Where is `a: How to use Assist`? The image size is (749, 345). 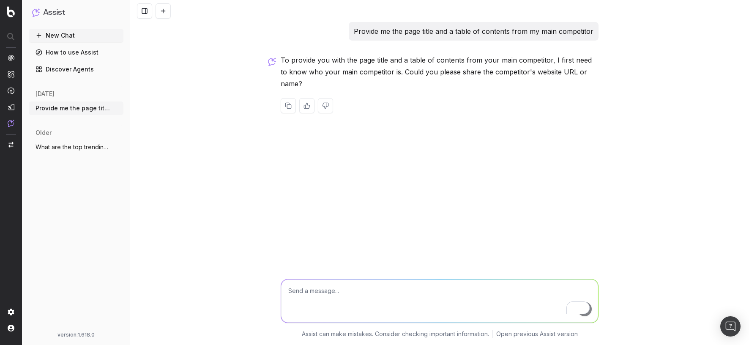
a: How to use Assist is located at coordinates (76, 52).